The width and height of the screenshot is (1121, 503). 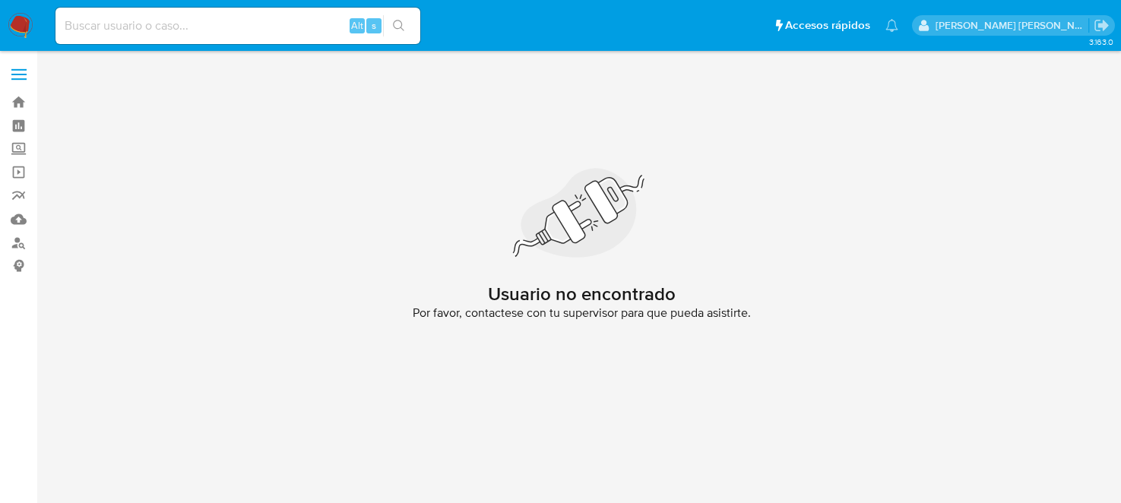 What do you see at coordinates (827, 25) in the screenshot?
I see `span: Accesos rápidos` at bounding box center [827, 25].